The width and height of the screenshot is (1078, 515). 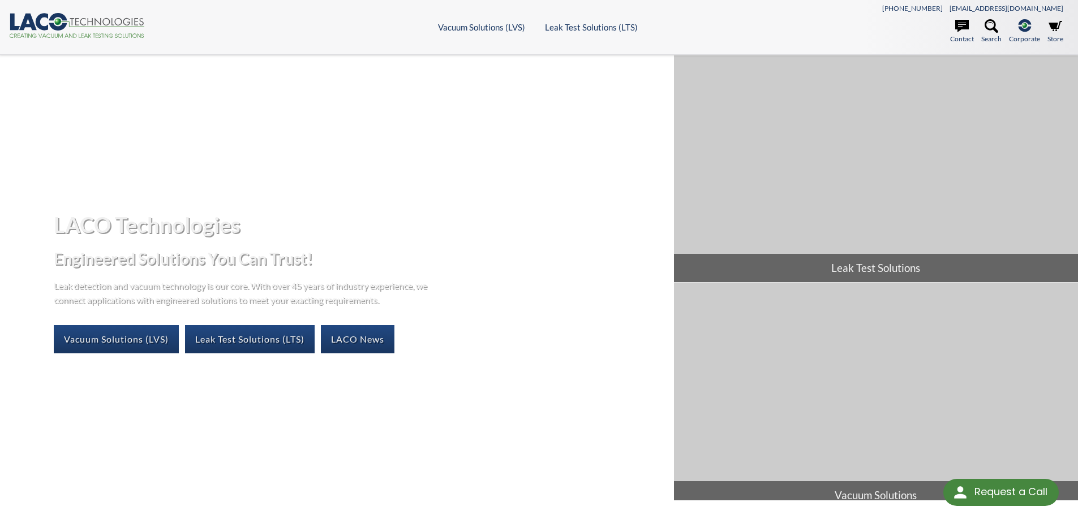 What do you see at coordinates (243, 292) in the screenshot?
I see `p: Leak detection and vacuum technology is our core. With over 45 years of industry experience, we c...` at bounding box center [243, 292].